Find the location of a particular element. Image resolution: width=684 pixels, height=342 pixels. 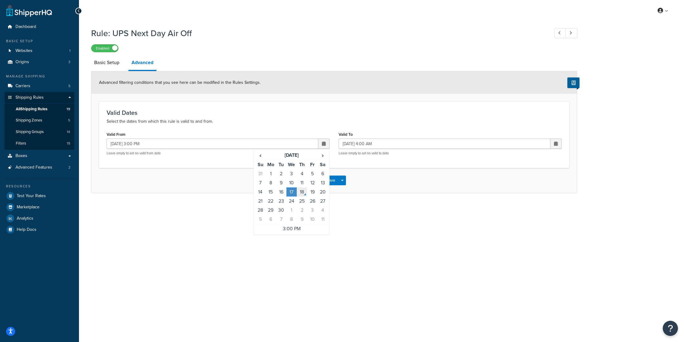

td: 31 is located at coordinates (260, 174).